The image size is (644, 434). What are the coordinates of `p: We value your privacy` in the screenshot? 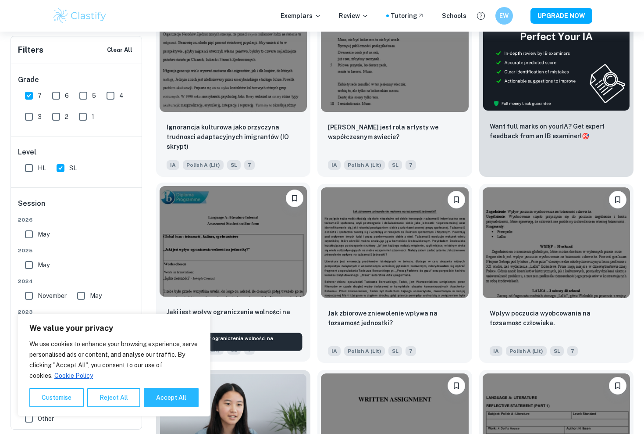 It's located at (114, 328).